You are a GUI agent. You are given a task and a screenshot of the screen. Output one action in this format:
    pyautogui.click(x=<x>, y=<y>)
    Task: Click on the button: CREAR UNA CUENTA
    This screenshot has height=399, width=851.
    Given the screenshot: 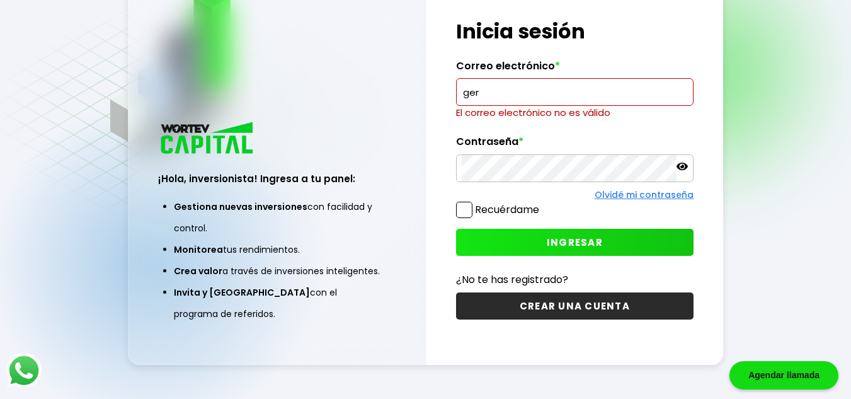 What is the action you would take?
    pyautogui.click(x=574, y=305)
    